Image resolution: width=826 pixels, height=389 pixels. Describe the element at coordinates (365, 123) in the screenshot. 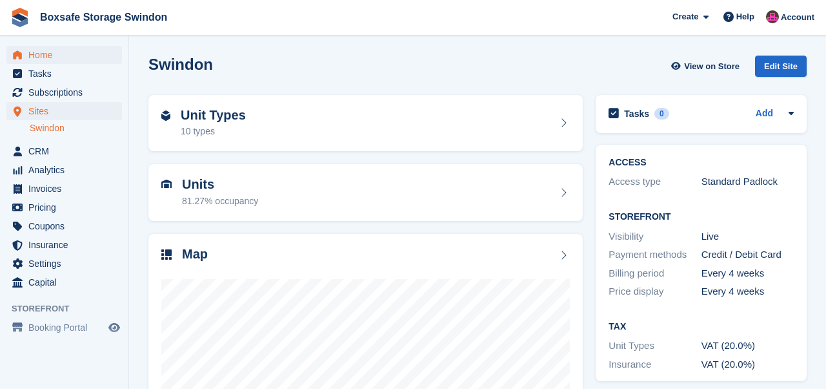

I see `a: Unit Types 10 types` at that location.